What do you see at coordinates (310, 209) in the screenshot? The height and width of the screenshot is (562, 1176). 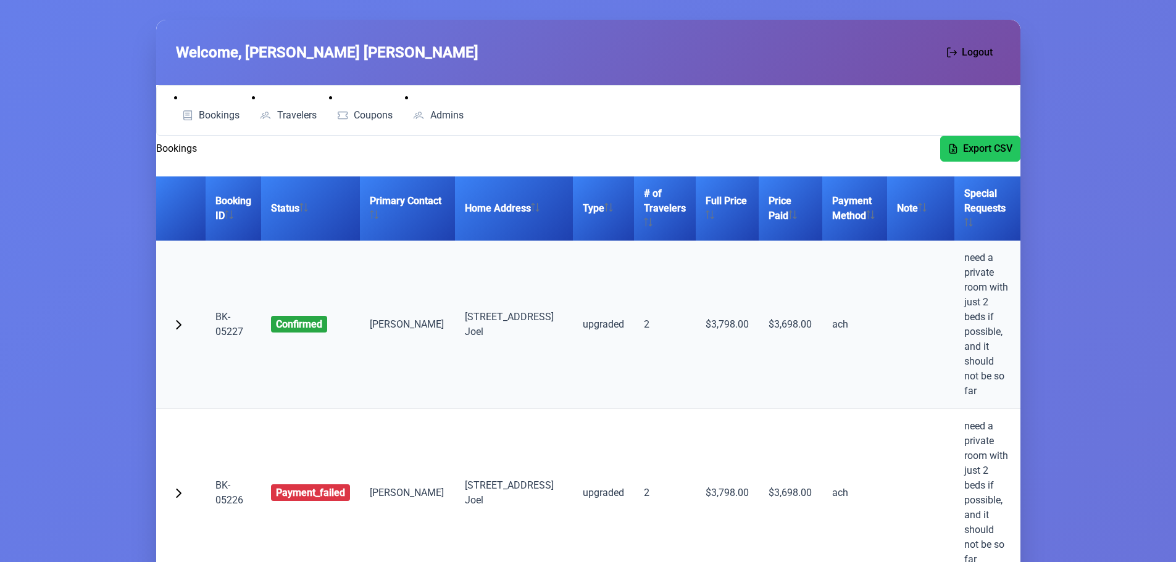 I see `th: Status` at bounding box center [310, 209].